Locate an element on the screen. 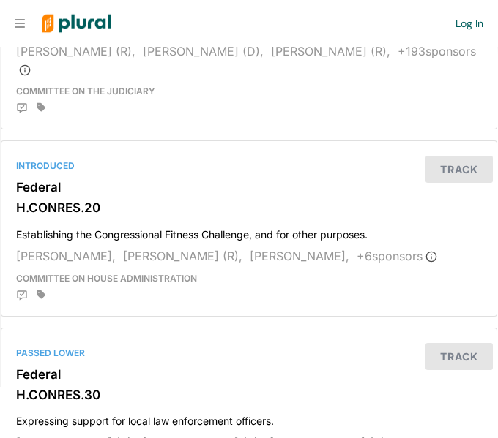 The image size is (498, 438). h3: H.CONRES.30 is located at coordinates (249, 395).